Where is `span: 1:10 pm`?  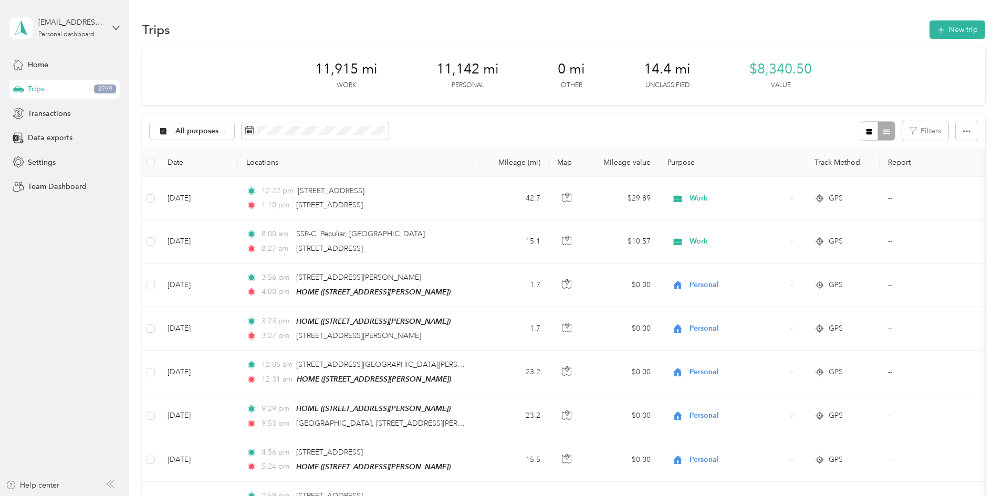
span: 1:10 pm is located at coordinates (276, 205).